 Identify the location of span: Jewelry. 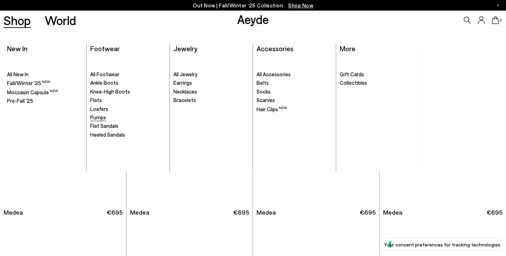
(185, 48).